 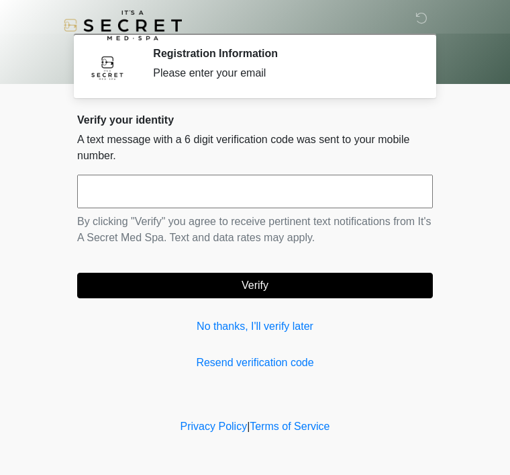 What do you see at coordinates (255, 148) in the screenshot?
I see `p: A text message with a 6 digit verification code was sent to your mobile number.` at bounding box center [255, 148].